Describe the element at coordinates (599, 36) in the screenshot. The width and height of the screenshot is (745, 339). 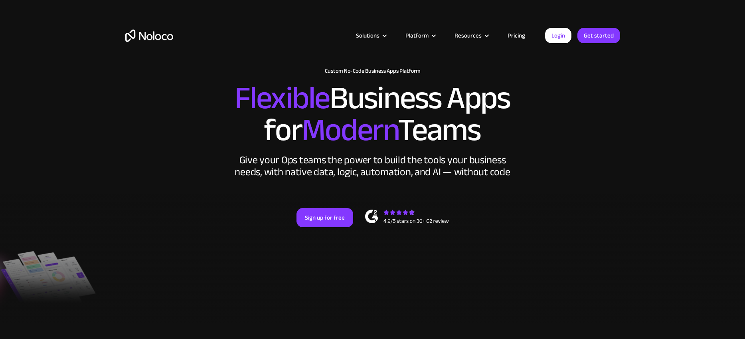
I see `a: Get started` at that location.